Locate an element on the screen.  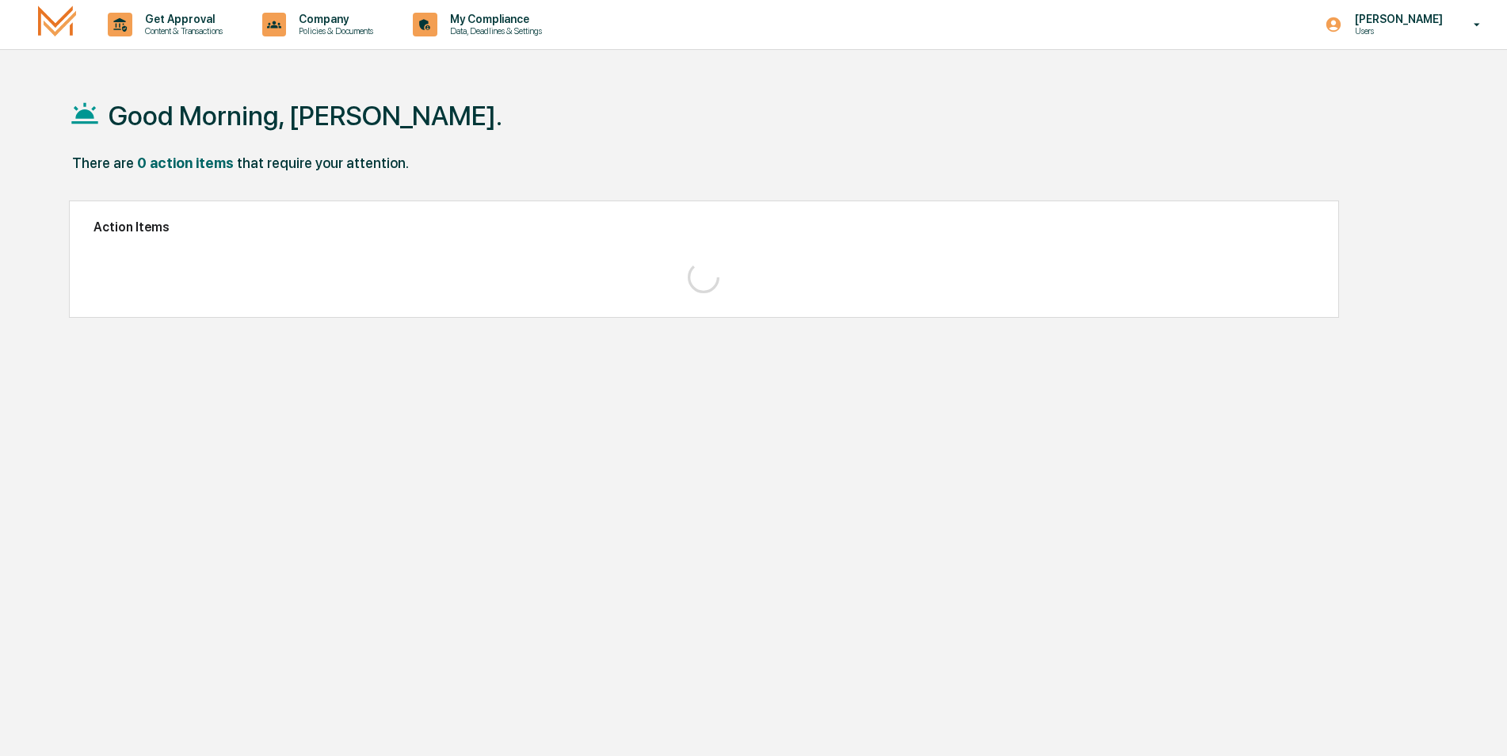
div: 0 action items is located at coordinates (185, 162).